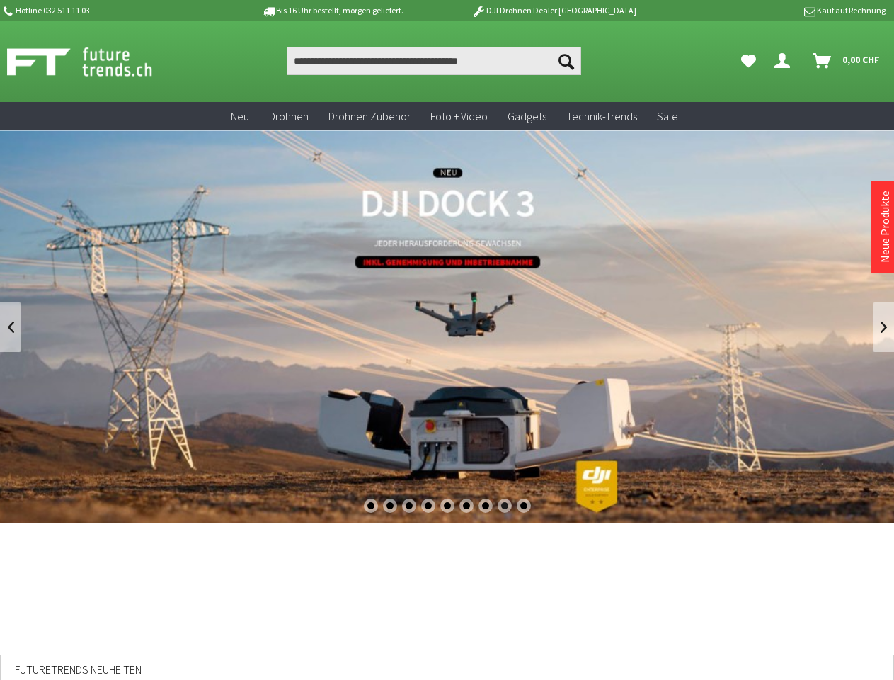  Describe the element at coordinates (847, 61) in the screenshot. I see `a: Warenkorb` at that location.